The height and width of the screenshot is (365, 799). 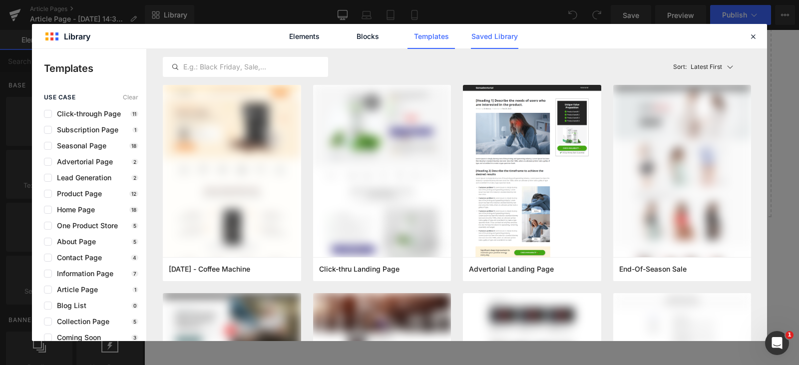 What do you see at coordinates (76, 337) in the screenshot?
I see `span: Coming Soon` at bounding box center [76, 337].